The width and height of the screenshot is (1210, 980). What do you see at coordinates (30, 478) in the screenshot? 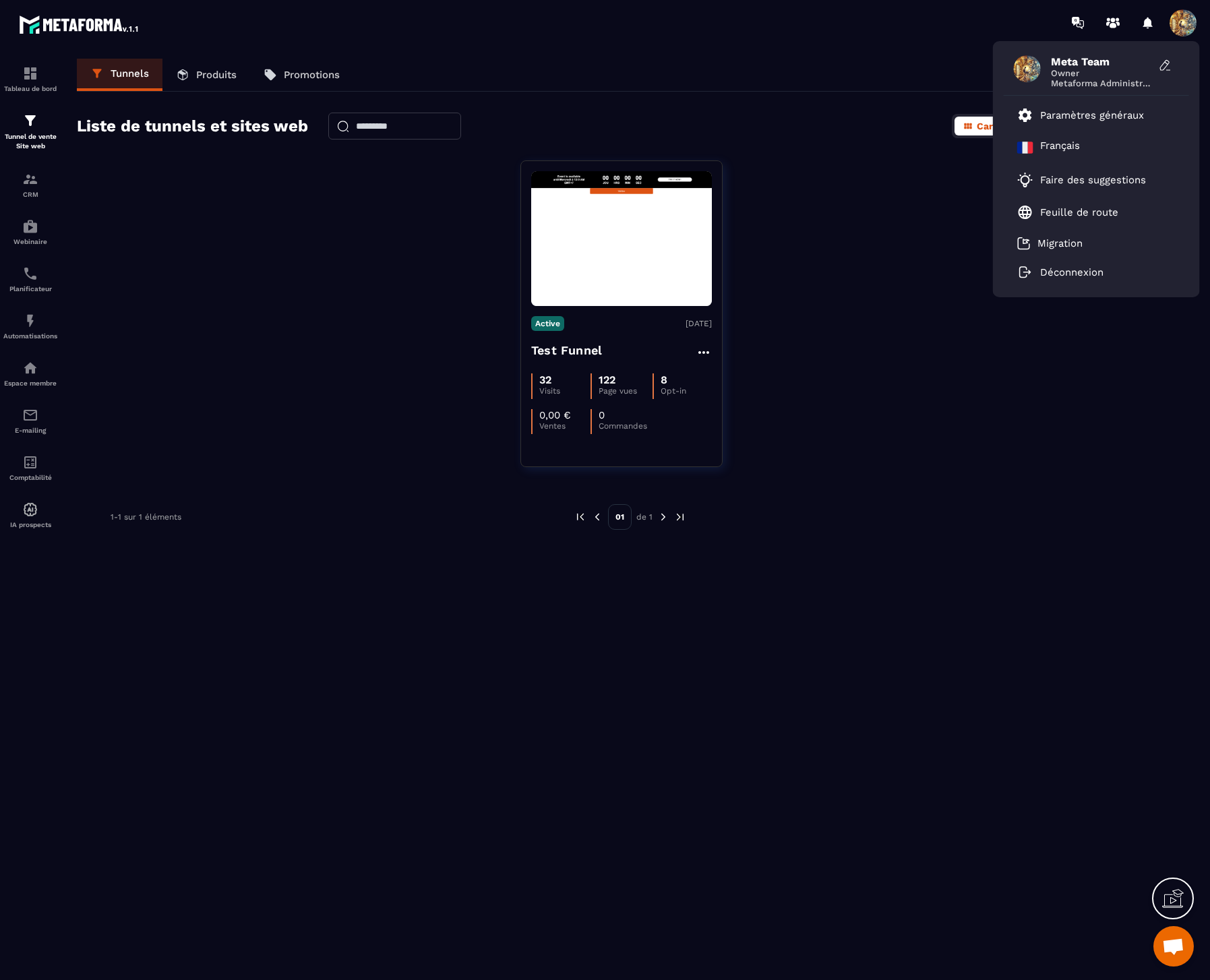
I see `p: Comptabilité` at bounding box center [30, 478].